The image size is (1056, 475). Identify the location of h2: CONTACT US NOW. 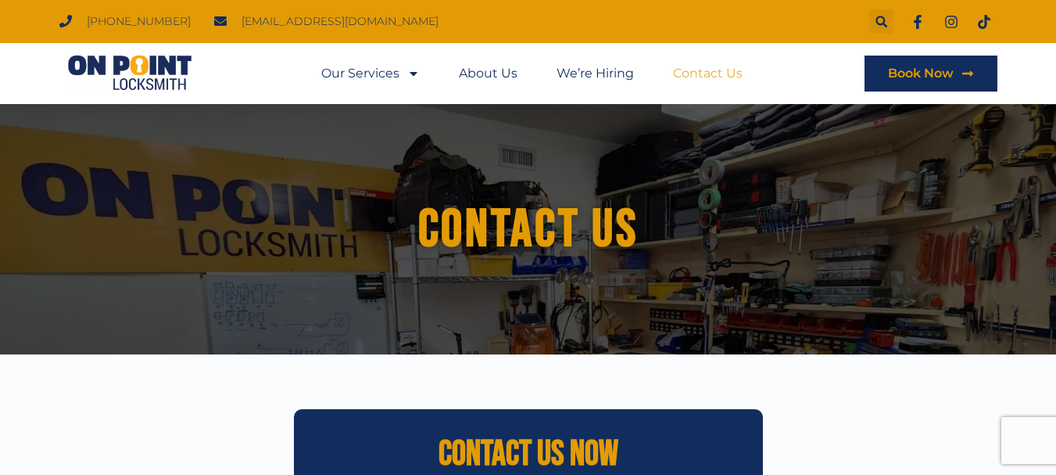
(529, 454).